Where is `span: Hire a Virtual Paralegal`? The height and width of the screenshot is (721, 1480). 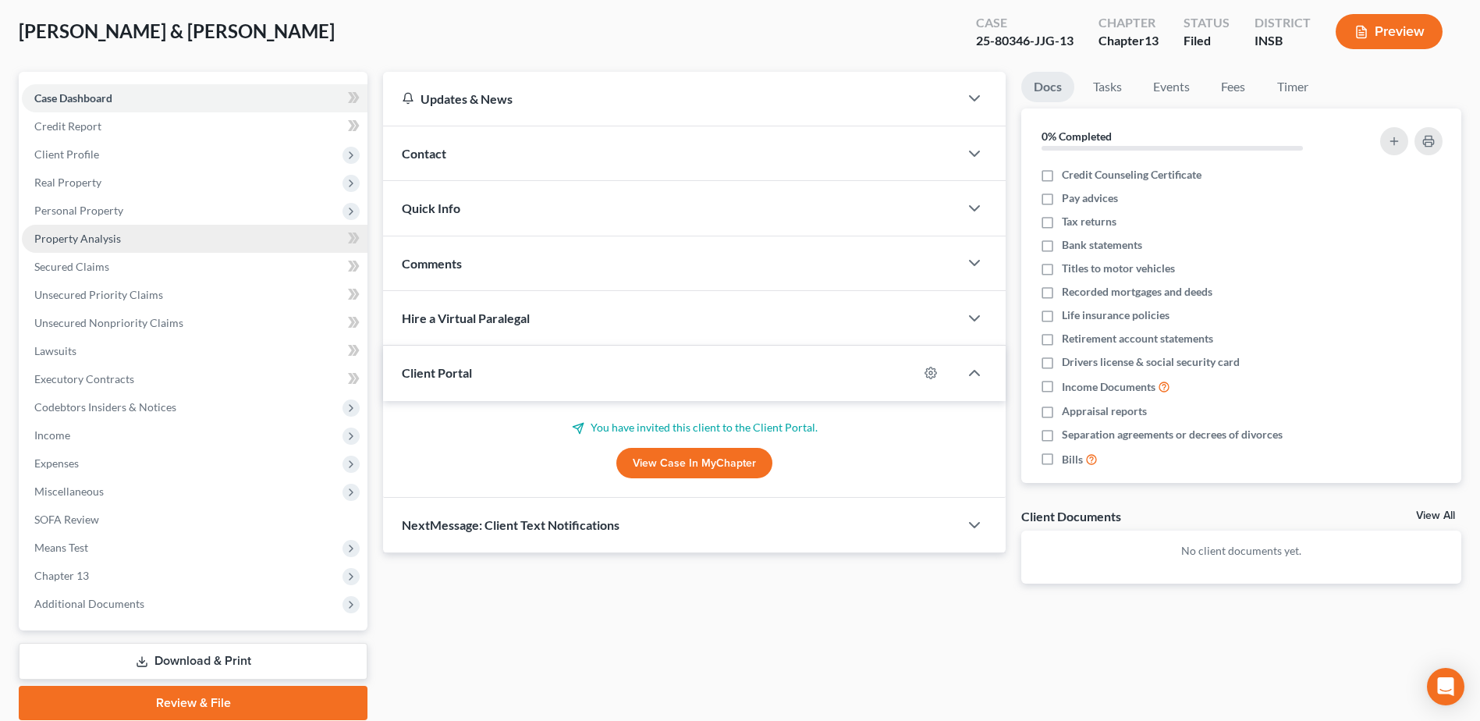
span: Hire a Virtual Paralegal is located at coordinates (466, 317).